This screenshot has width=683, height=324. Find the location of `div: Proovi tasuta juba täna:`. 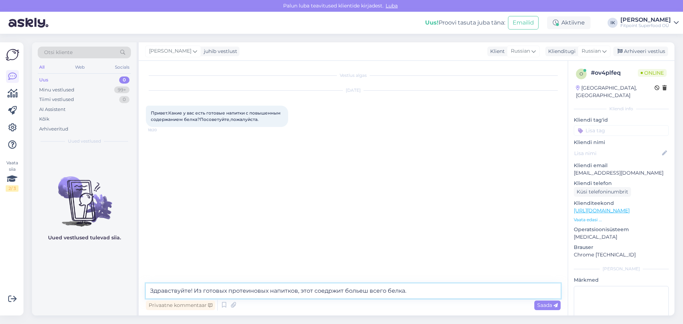

div: Proovi tasuta juba täna: is located at coordinates (465, 23).